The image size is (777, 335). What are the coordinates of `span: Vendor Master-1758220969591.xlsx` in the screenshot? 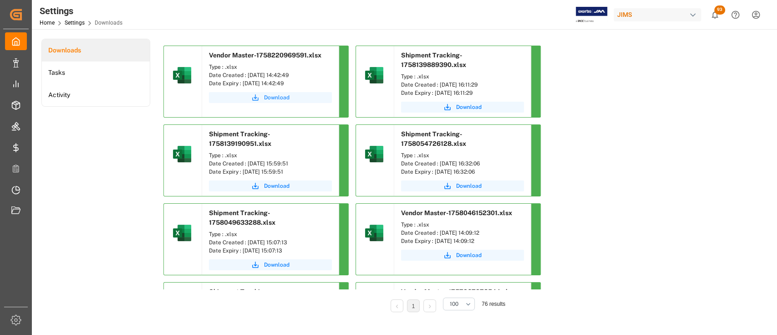 It's located at (265, 55).